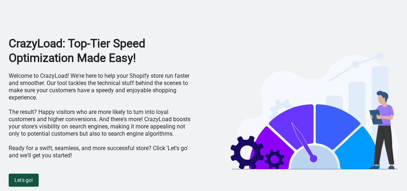  Describe the element at coordinates (315, 110) in the screenshot. I see `img: welcome-illustration-bf6e7d16.svg` at that location.